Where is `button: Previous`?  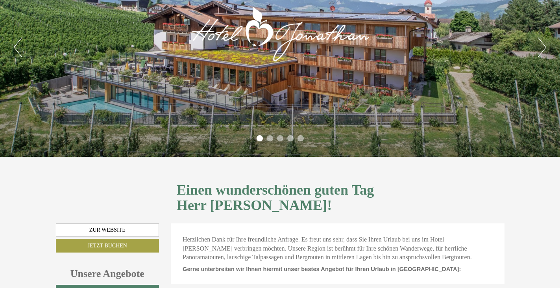 button: Previous is located at coordinates (18, 47).